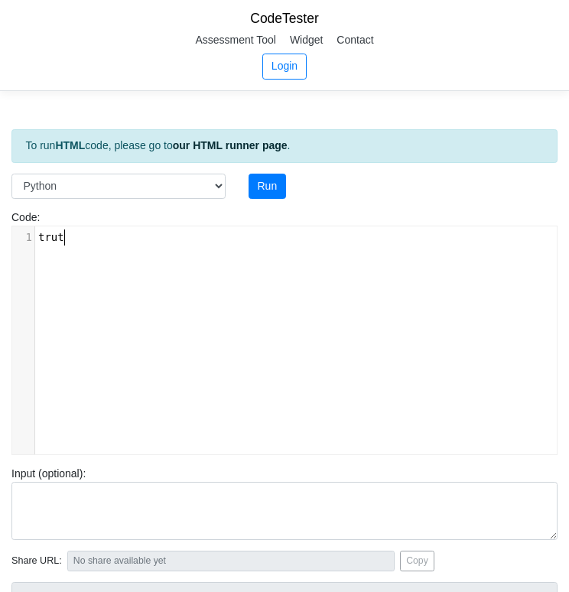 The image size is (569, 592). What do you see at coordinates (37, 561) in the screenshot?
I see `span: Share URL:` at bounding box center [37, 561].